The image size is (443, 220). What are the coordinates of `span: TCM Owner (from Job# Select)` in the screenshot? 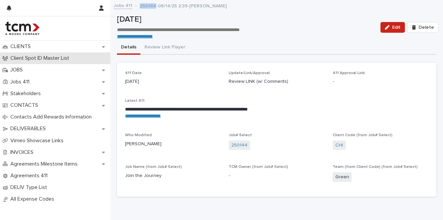 It's located at (258, 167).